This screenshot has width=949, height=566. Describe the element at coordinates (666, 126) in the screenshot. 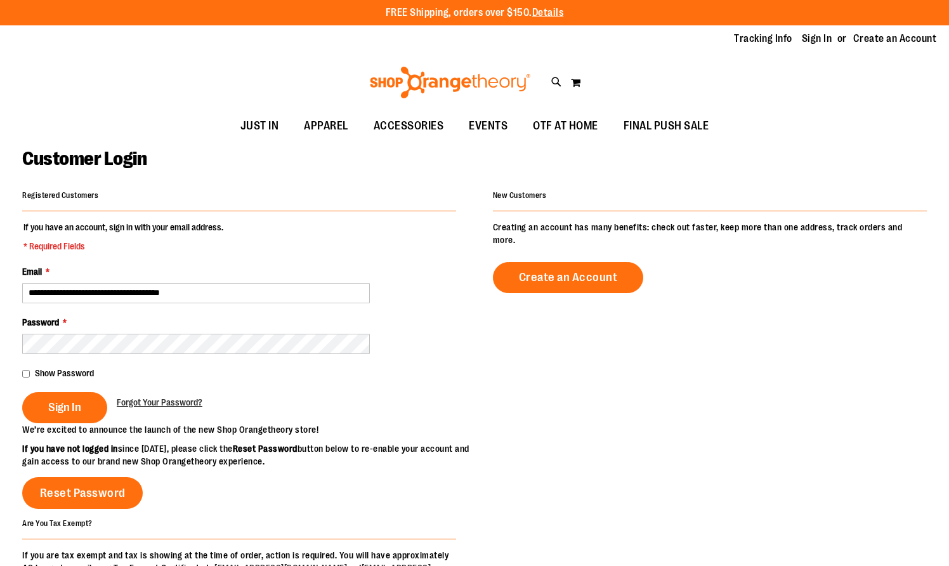

I see `span: FINAL PUSH SALE` at that location.